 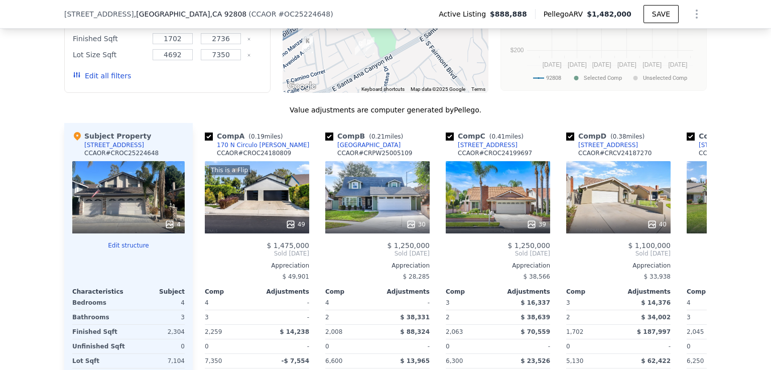 I want to click on span: -$ 7,554, so click(x=295, y=361).